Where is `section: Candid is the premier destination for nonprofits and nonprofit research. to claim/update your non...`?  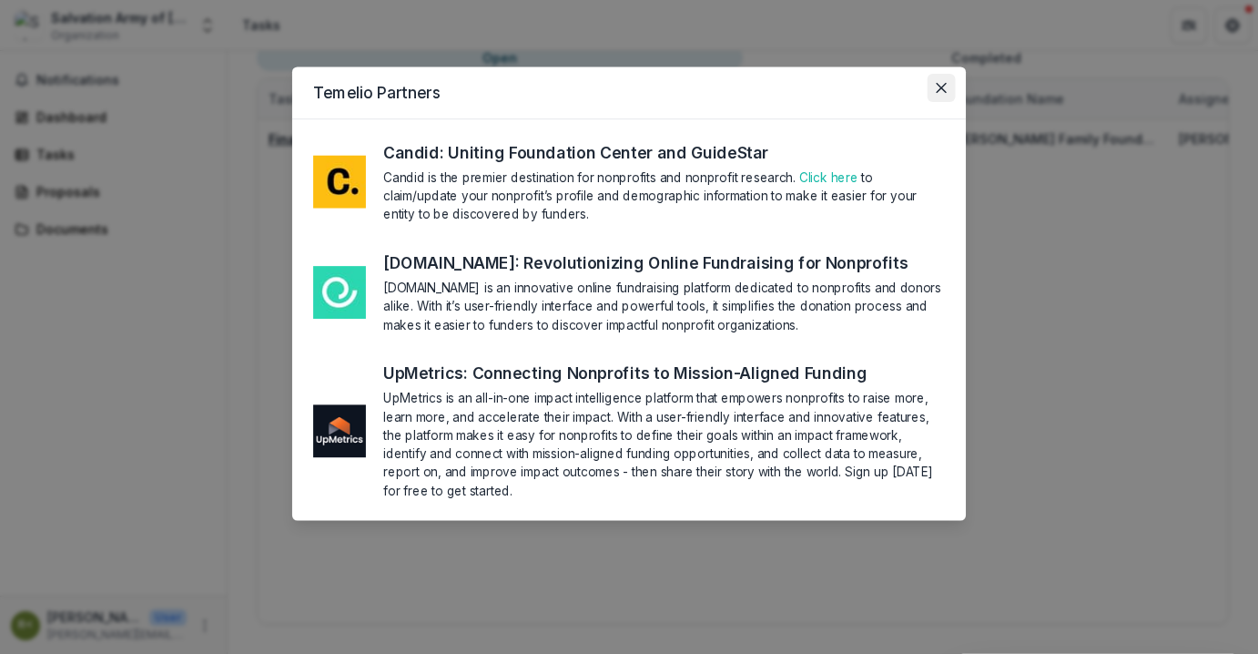 section: Candid is the premier destination for nonprofits and nonprofit research. to claim/update your non... is located at coordinates (664, 195).